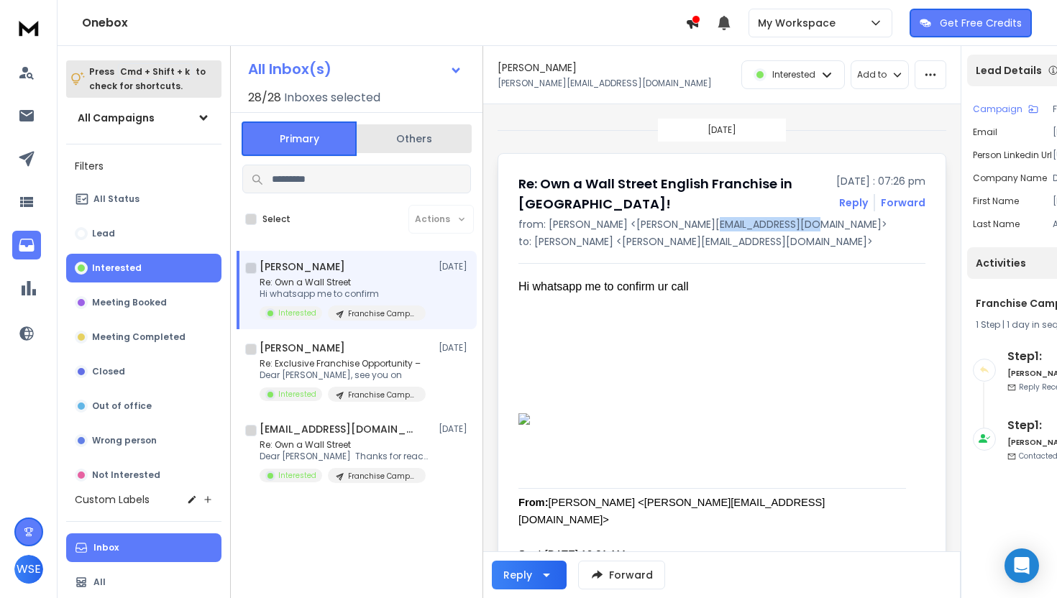 This screenshot has width=1057, height=598. What do you see at coordinates (144, 475) in the screenshot?
I see `button: Not Interested` at bounding box center [144, 475].